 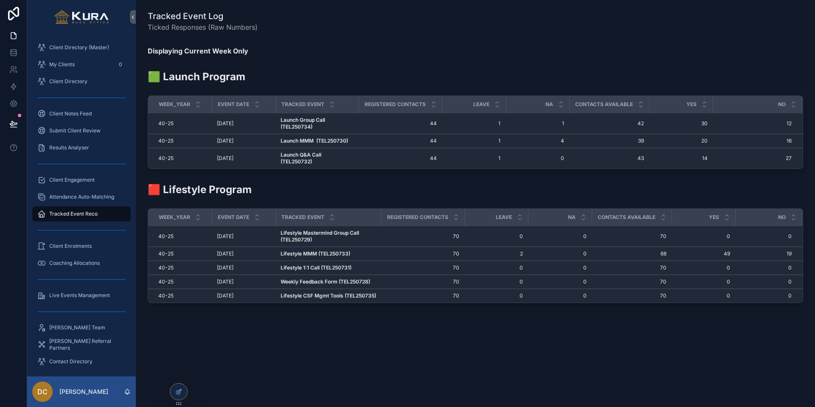 I want to click on a: 12, so click(x=752, y=124).